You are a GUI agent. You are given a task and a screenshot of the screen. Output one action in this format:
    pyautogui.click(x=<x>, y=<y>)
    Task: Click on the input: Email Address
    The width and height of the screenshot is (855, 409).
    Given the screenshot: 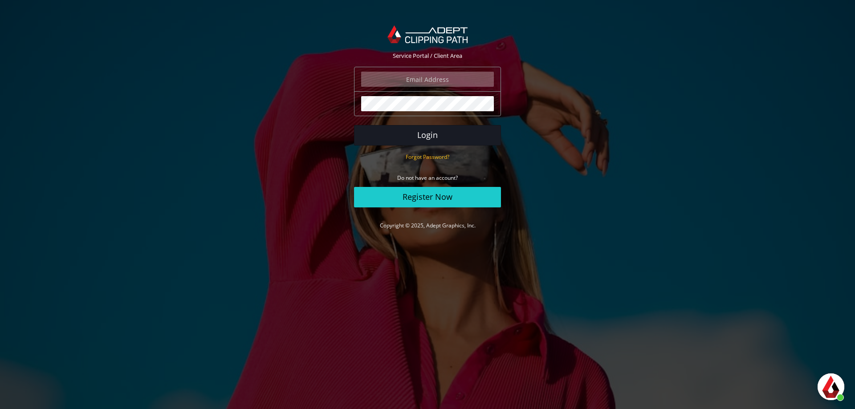 What is the action you would take?
    pyautogui.click(x=427, y=79)
    